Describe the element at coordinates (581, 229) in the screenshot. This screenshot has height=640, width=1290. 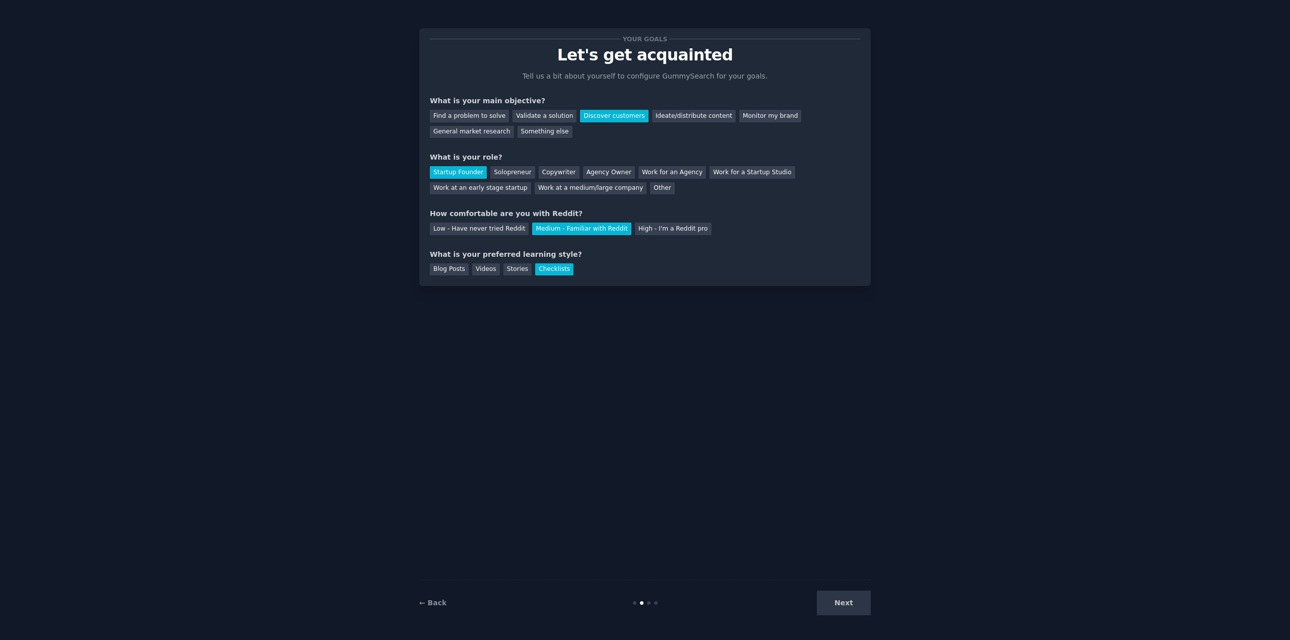
I see `div: Medium - Familiar with Reddit` at that location.